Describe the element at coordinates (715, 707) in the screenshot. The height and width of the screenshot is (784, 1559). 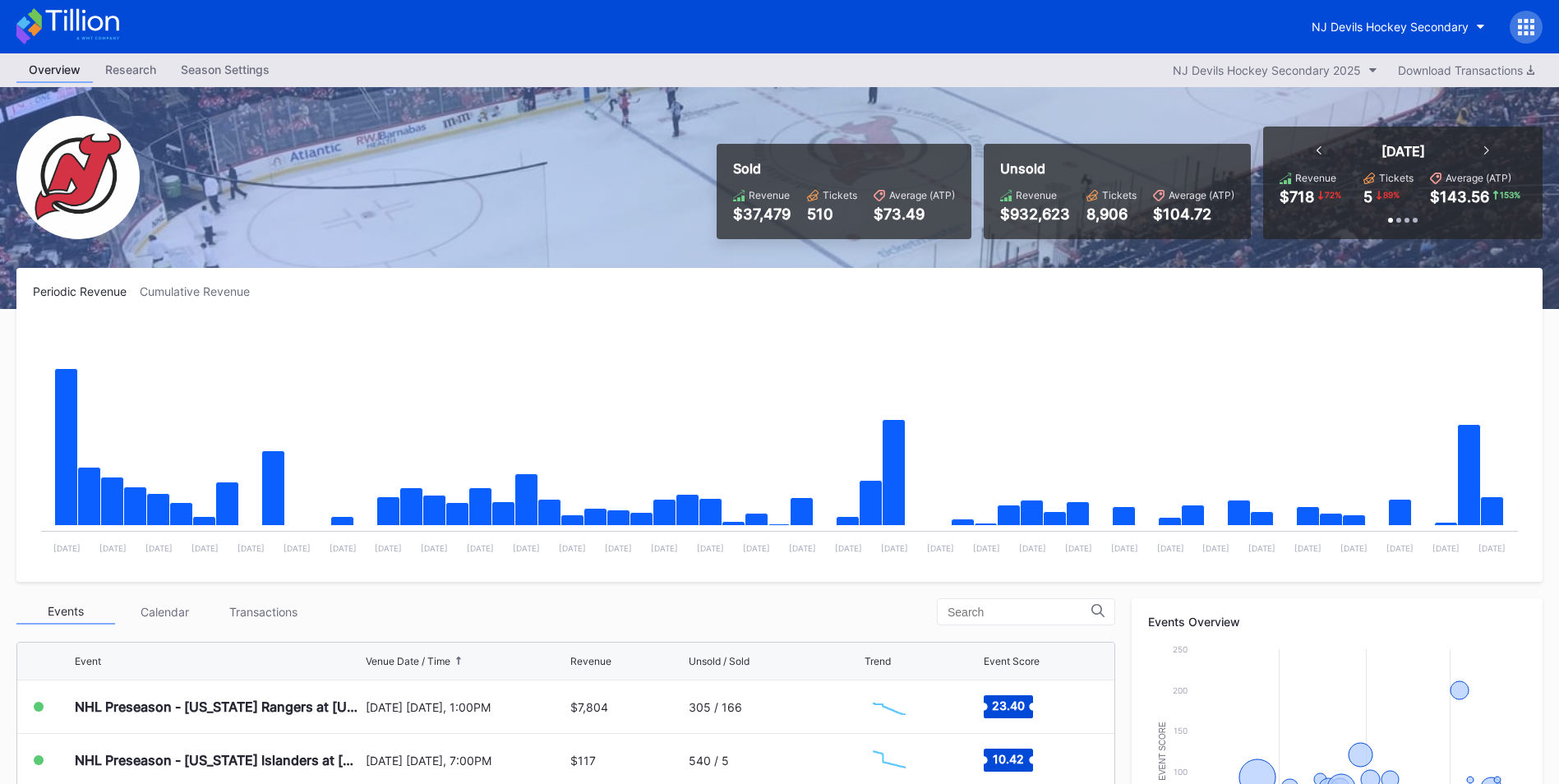
I see `div: 305 / 166` at that location.